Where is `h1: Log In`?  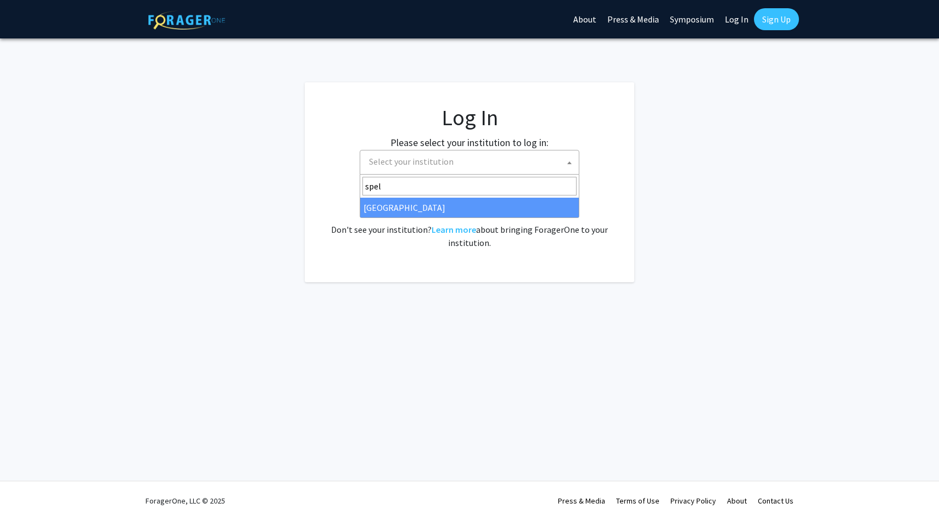
h1: Log In is located at coordinates (469, 118).